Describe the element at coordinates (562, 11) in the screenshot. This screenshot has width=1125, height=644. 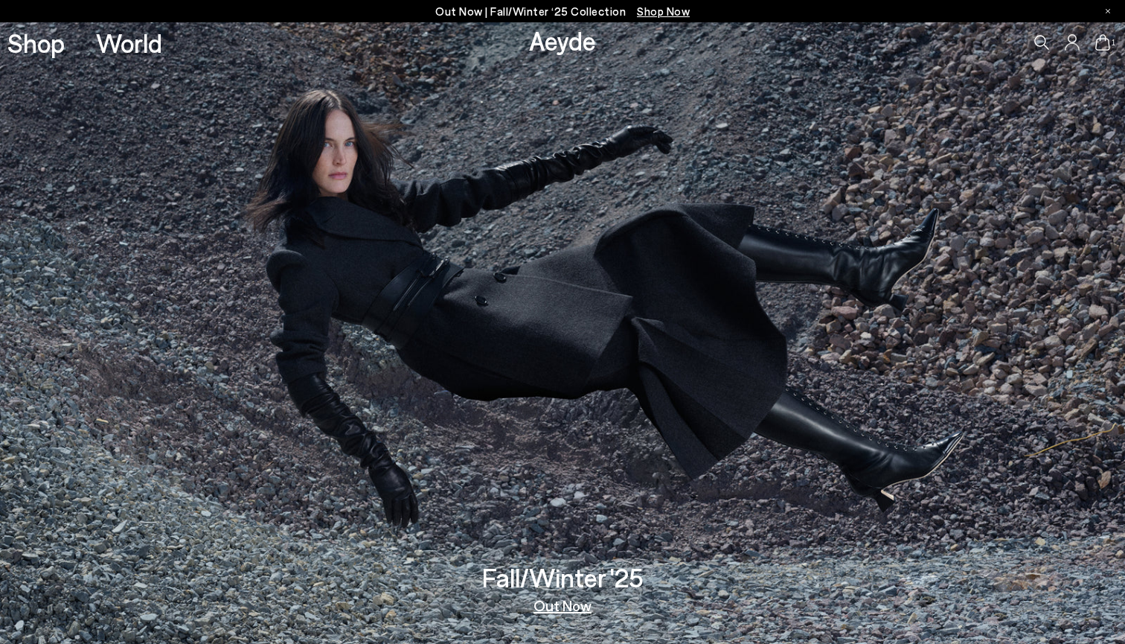
I see `p: Out Now | Fall/Winter ‘25 Collection` at that location.